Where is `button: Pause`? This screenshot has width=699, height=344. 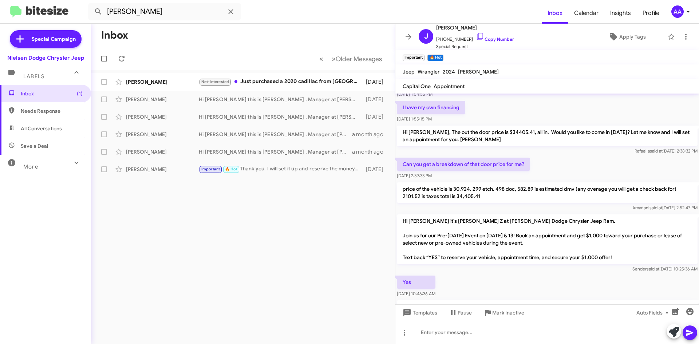 button: Pause is located at coordinates (460, 313).